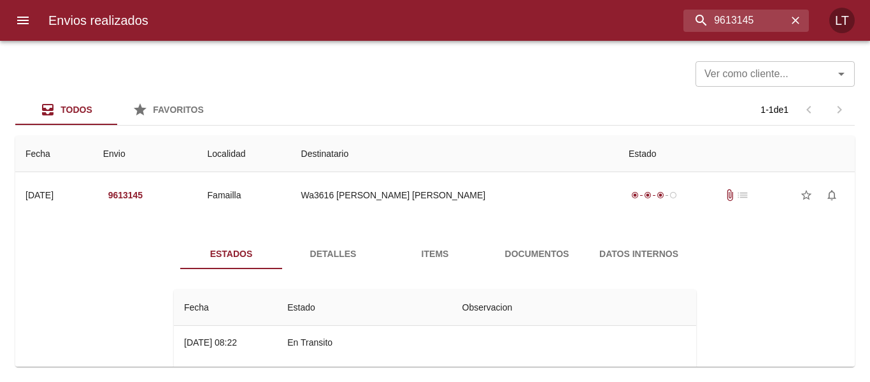 The image size is (870, 382). I want to click on div: Abrir información de usuario, so click(842, 20).